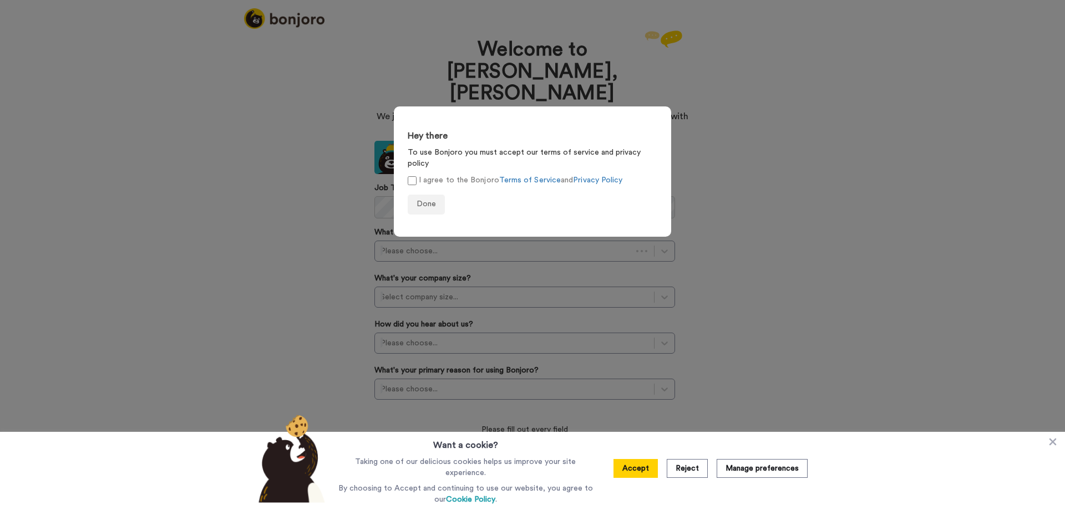 The width and height of the screenshot is (1065, 505). I want to click on button: Reject, so click(687, 469).